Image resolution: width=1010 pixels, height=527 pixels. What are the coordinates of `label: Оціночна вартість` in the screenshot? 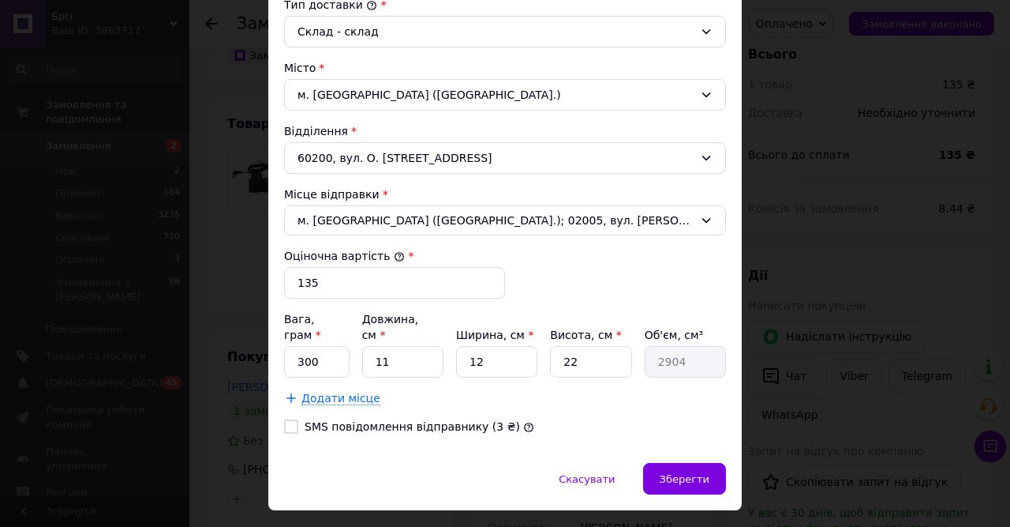 It's located at (344, 256).